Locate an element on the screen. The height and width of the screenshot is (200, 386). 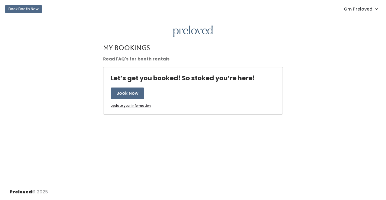
div: © 2025 is located at coordinates (29, 190).